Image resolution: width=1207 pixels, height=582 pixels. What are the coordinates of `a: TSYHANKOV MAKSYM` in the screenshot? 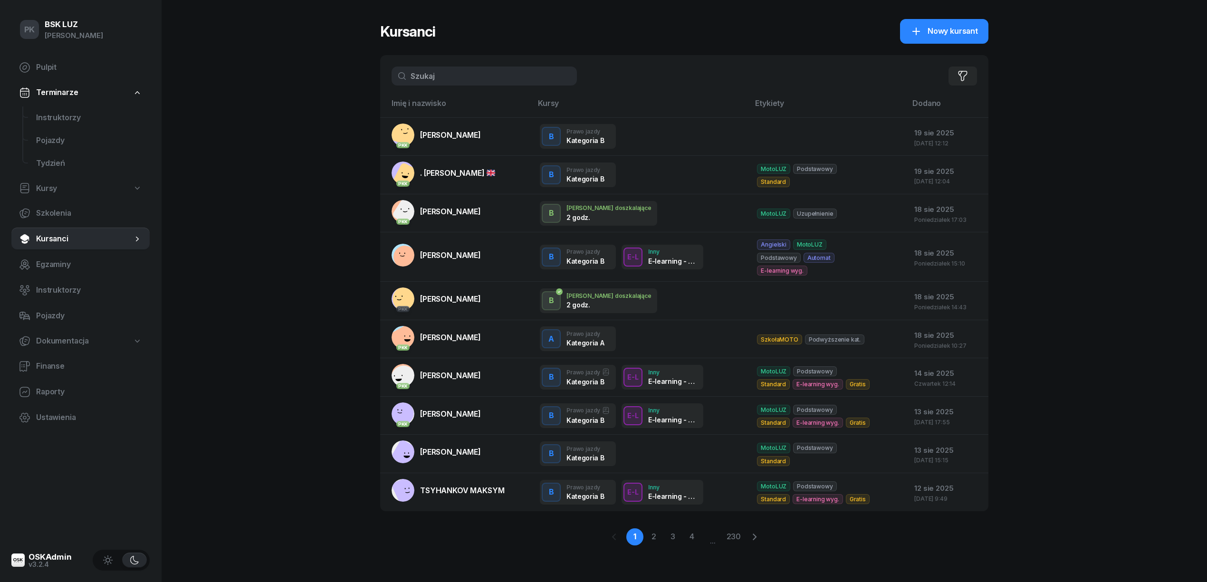 It's located at (448, 491).